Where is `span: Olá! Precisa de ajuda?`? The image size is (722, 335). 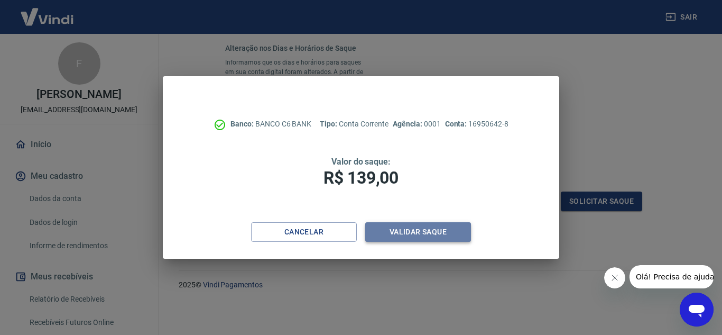
span: Olá! Precisa de ajuda? is located at coordinates (48, 12).